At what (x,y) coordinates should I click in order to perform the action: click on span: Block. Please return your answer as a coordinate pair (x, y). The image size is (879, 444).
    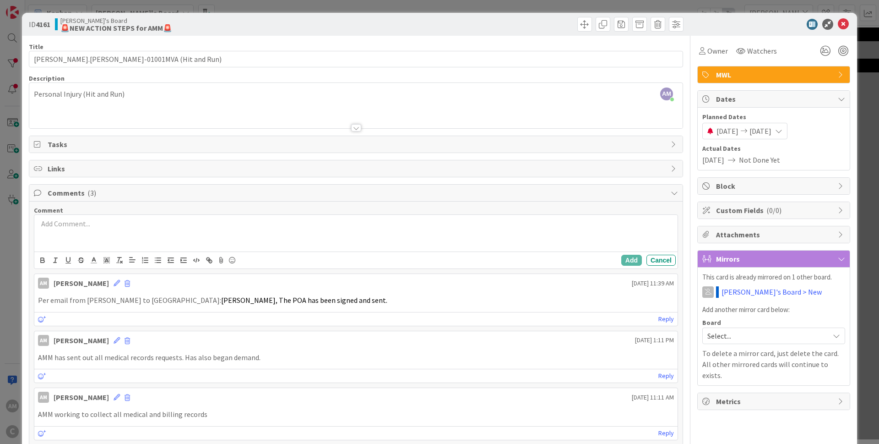
    Looking at the image, I should click on (775, 186).